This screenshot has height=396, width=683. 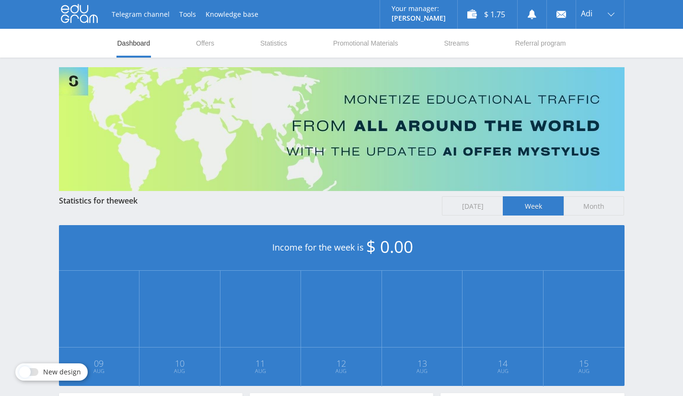 I want to click on div: Statistics for the, so click(x=246, y=200).